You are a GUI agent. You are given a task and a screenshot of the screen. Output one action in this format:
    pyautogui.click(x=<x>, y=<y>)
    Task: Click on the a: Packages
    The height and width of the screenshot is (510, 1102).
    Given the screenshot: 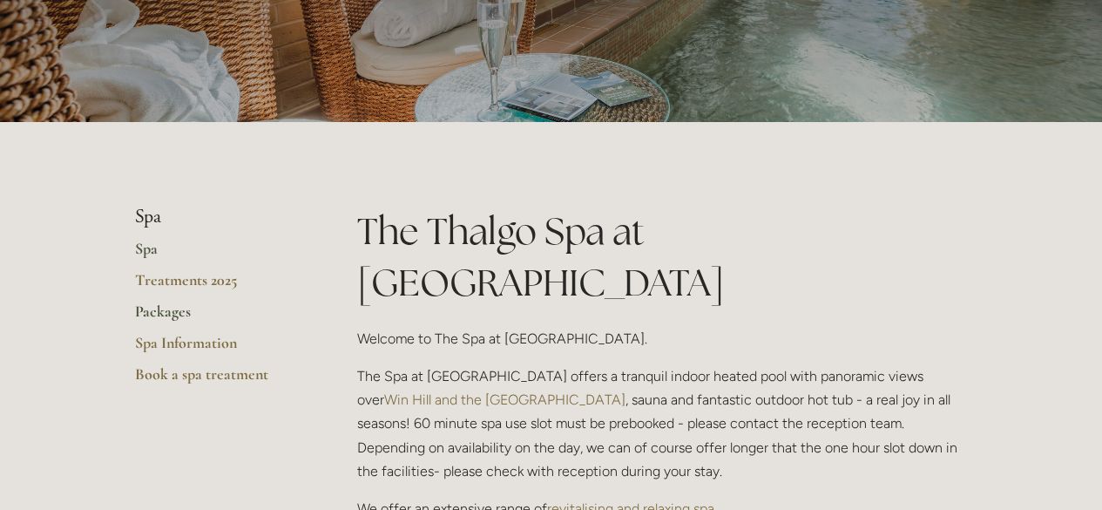 What is the action you would take?
    pyautogui.click(x=218, y=317)
    